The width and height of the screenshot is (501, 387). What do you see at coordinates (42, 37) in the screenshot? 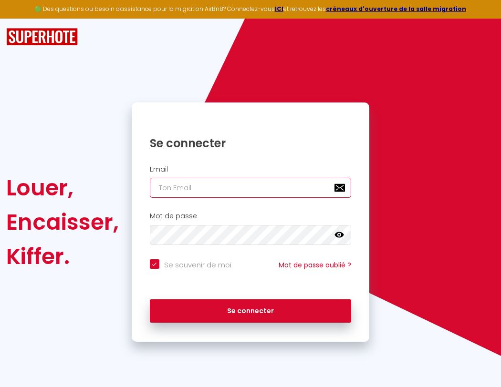
I see `img: SuperHote logo` at bounding box center [42, 37].